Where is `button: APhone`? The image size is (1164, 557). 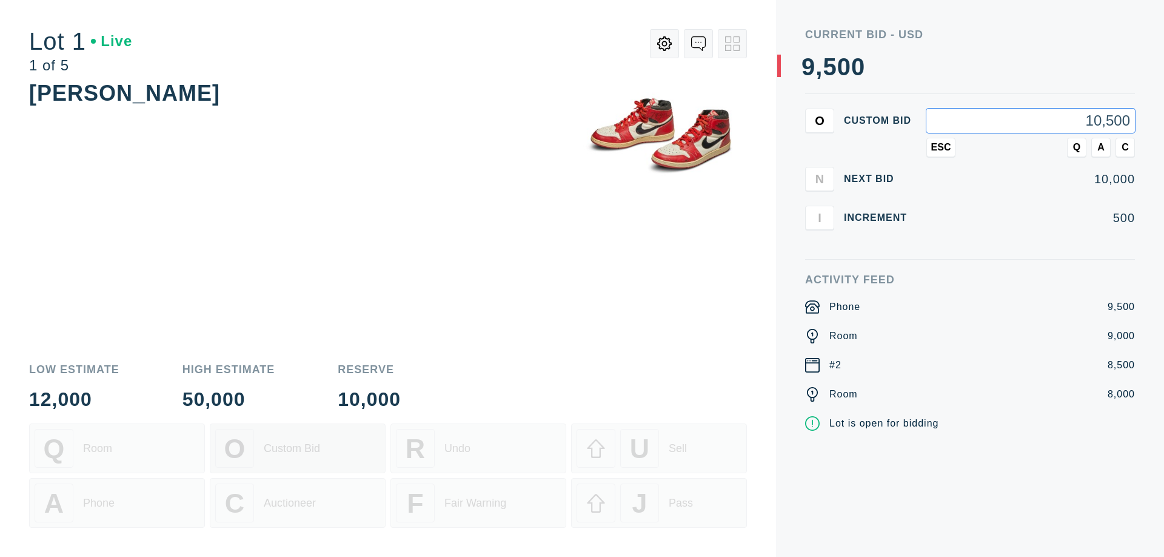 button: APhone is located at coordinates (117, 503).